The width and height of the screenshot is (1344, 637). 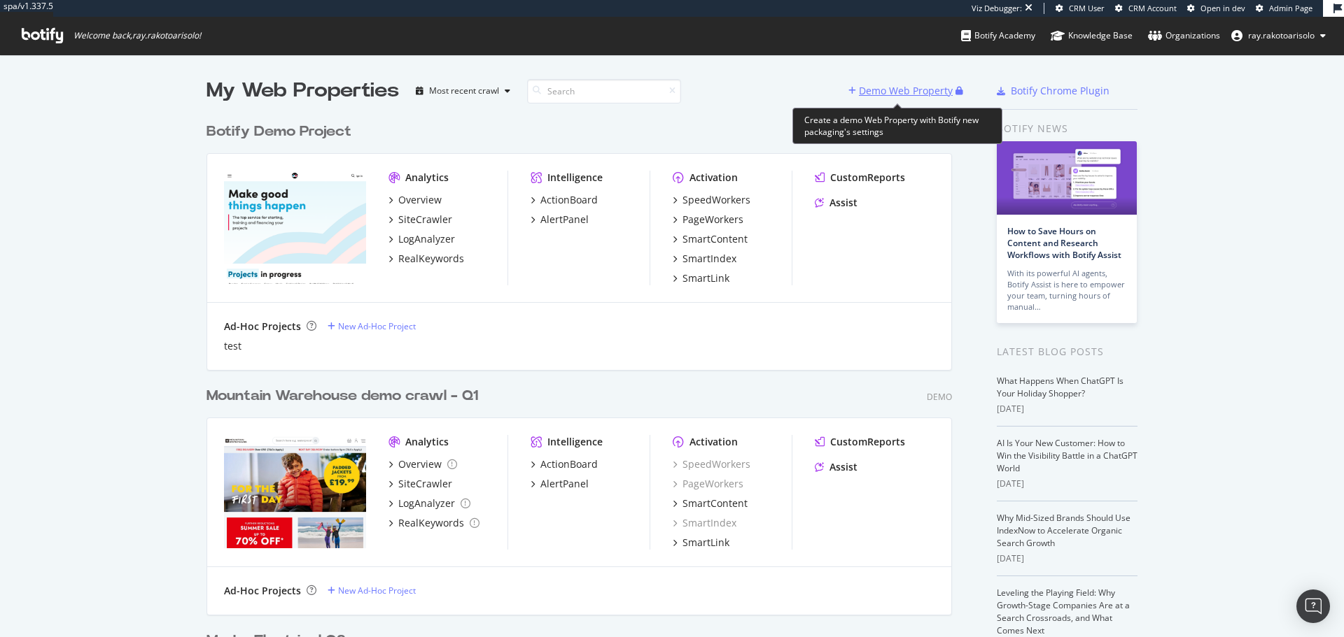 I want to click on a: PageWorkers, so click(x=707, y=484).